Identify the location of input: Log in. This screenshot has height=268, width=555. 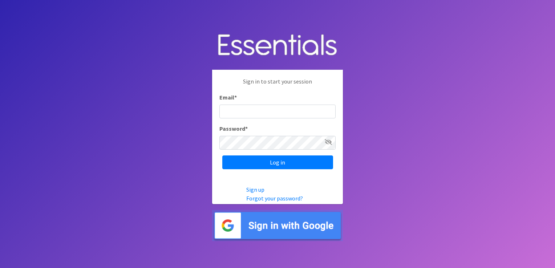
(278, 162).